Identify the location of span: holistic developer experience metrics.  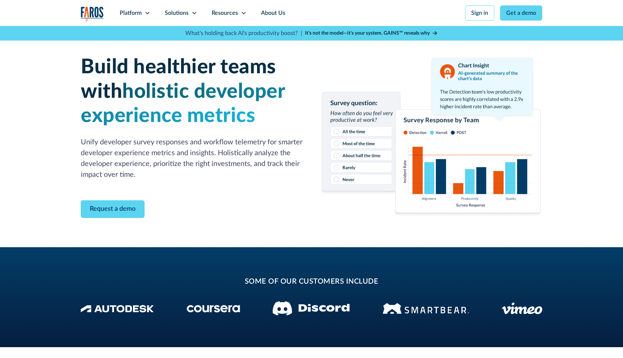
(183, 103).